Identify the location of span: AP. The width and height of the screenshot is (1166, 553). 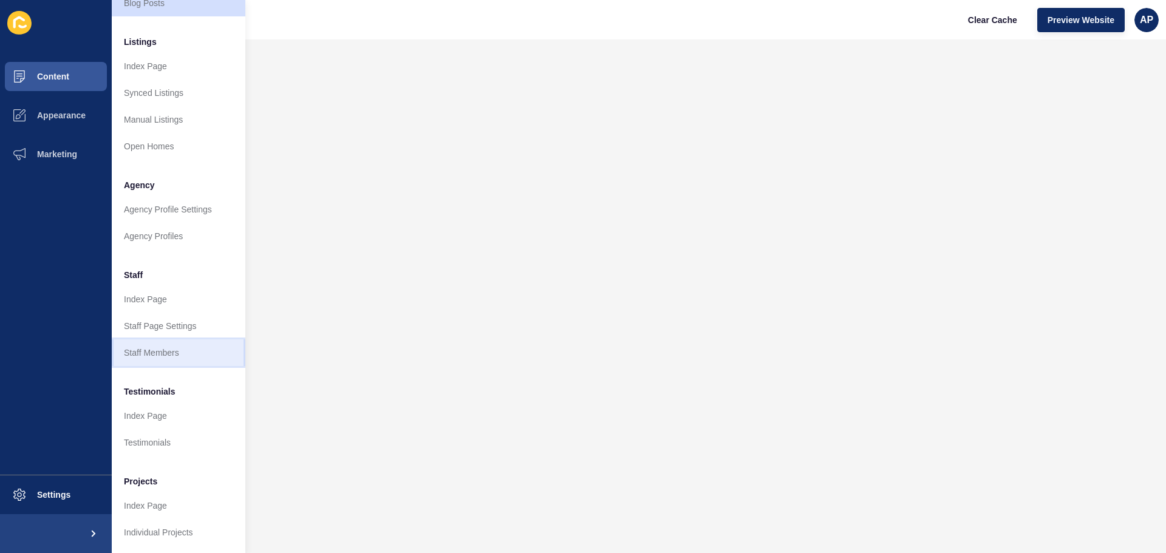
(1147, 20).